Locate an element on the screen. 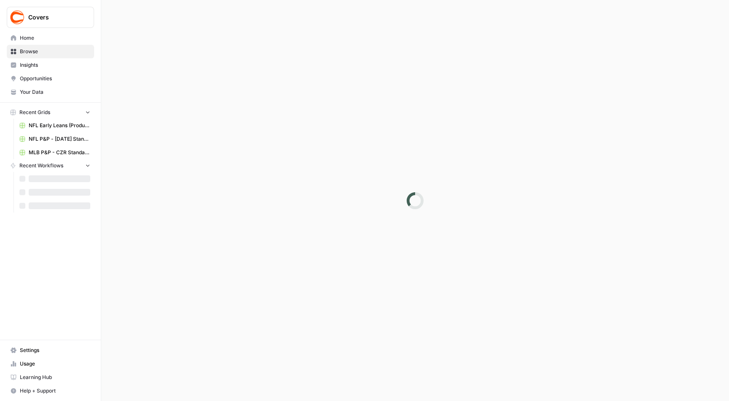 The image size is (729, 401). span: Home is located at coordinates (55, 38).